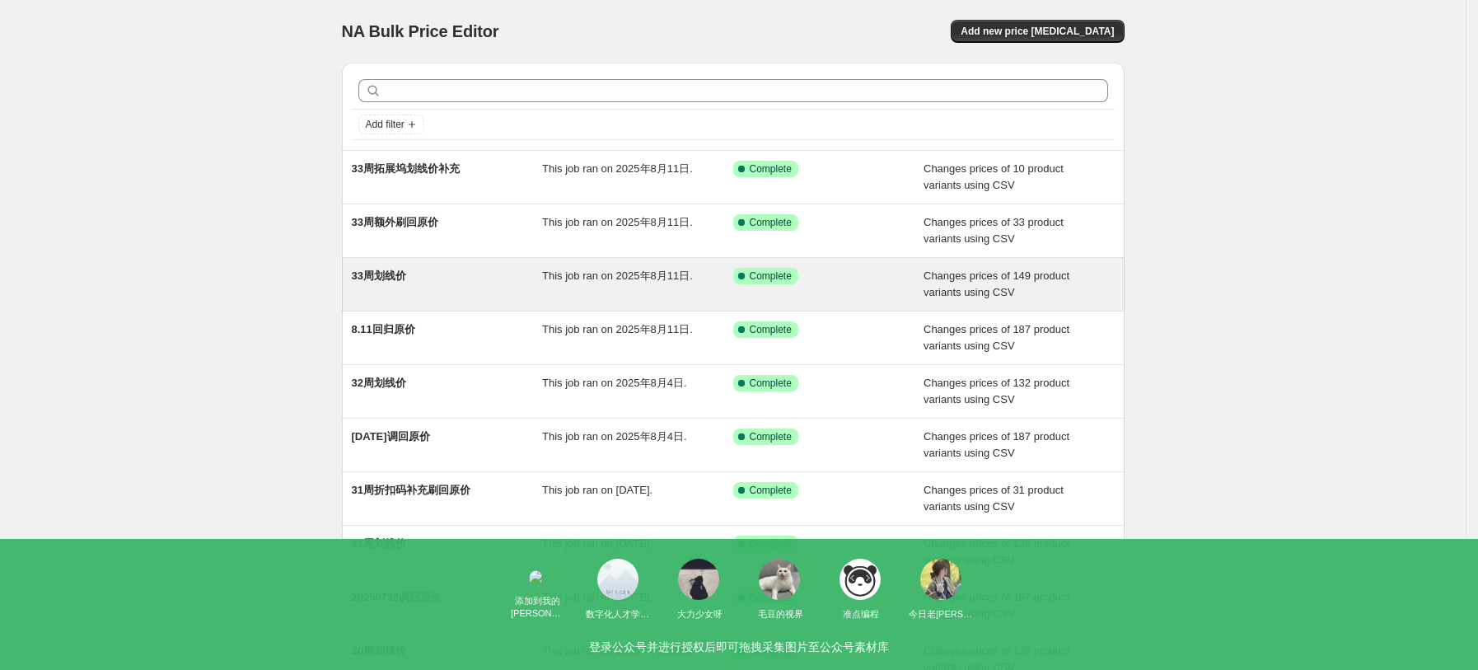 The height and width of the screenshot is (670, 1478). I want to click on span: Changes prices of 149 product variants using CSV, so click(996, 283).